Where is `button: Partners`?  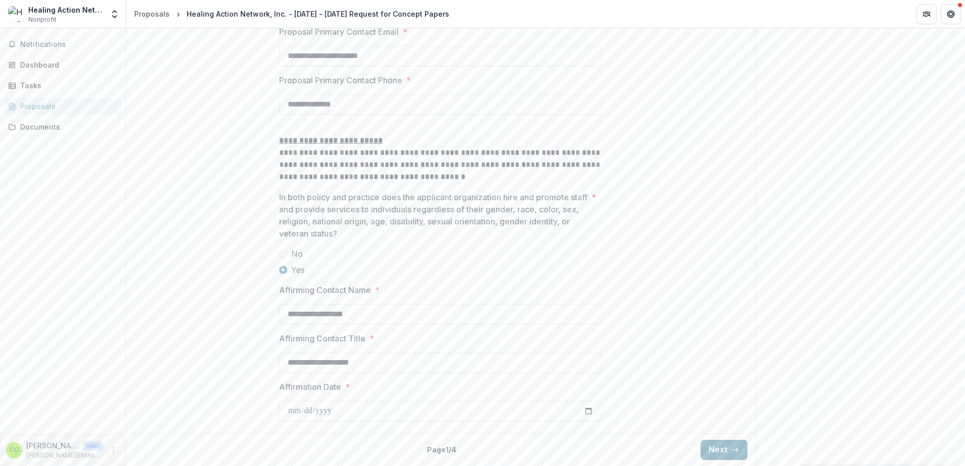
button: Partners is located at coordinates (927, 14).